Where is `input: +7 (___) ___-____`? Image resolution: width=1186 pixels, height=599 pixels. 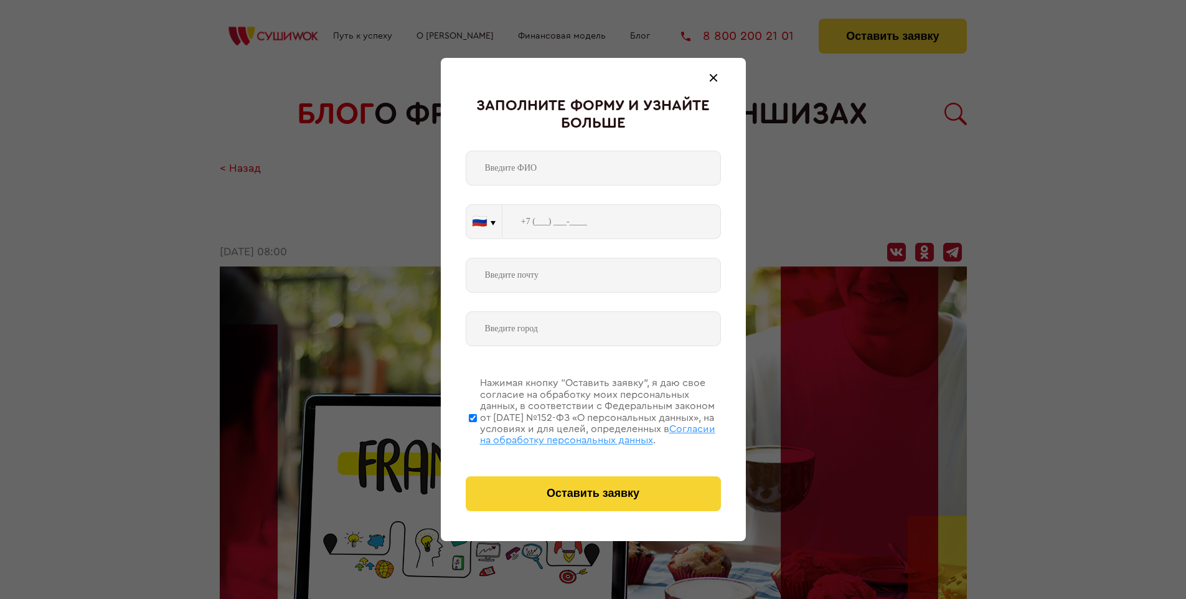
input: +7 (___) ___-____ is located at coordinates (611, 222).